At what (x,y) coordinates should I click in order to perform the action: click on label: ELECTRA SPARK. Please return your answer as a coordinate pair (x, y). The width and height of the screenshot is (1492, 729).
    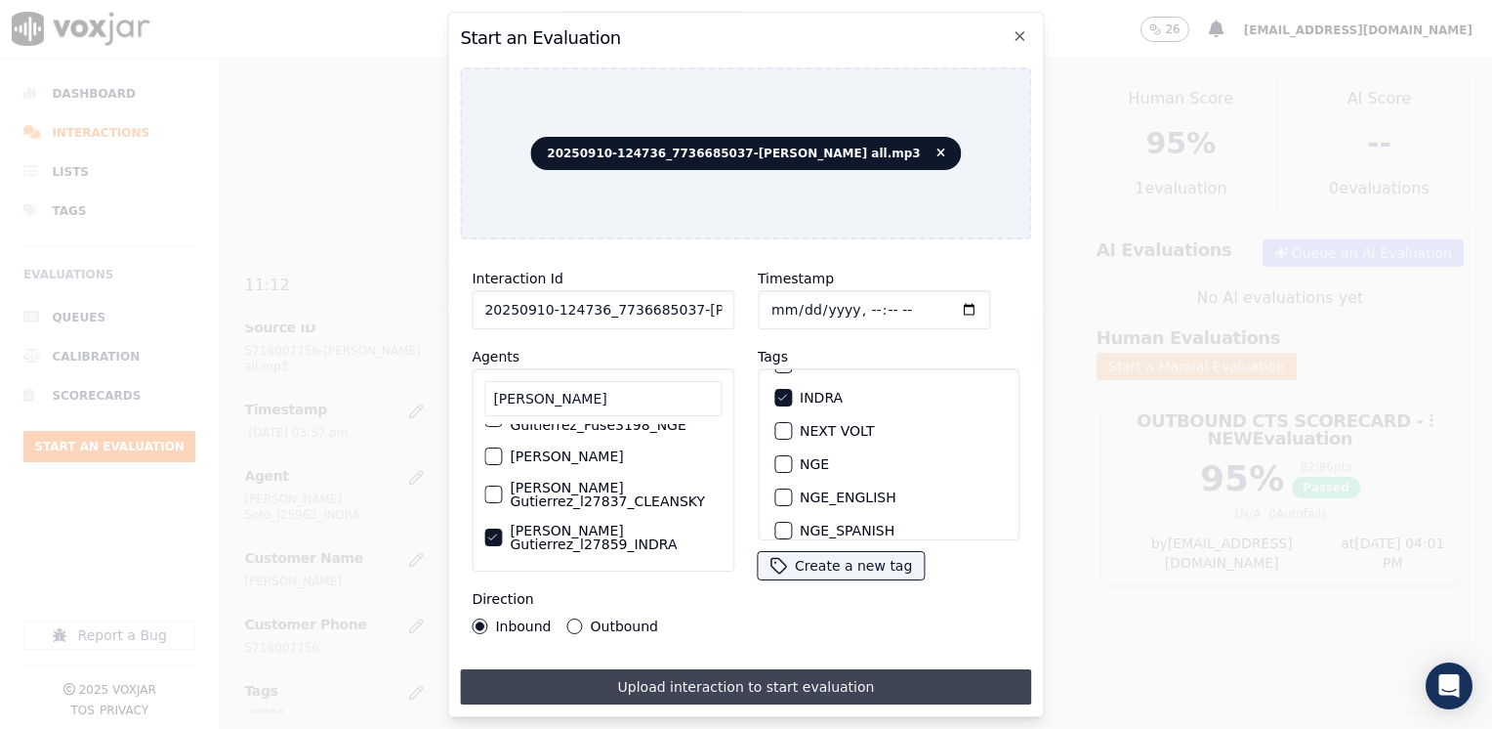
    Looking at the image, I should click on (855, 364).